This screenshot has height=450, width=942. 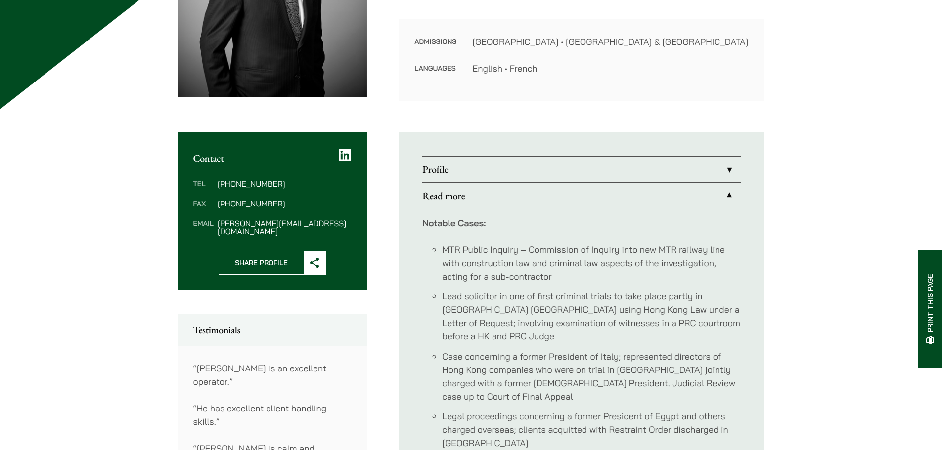 I want to click on span: Share Profile, so click(x=261, y=263).